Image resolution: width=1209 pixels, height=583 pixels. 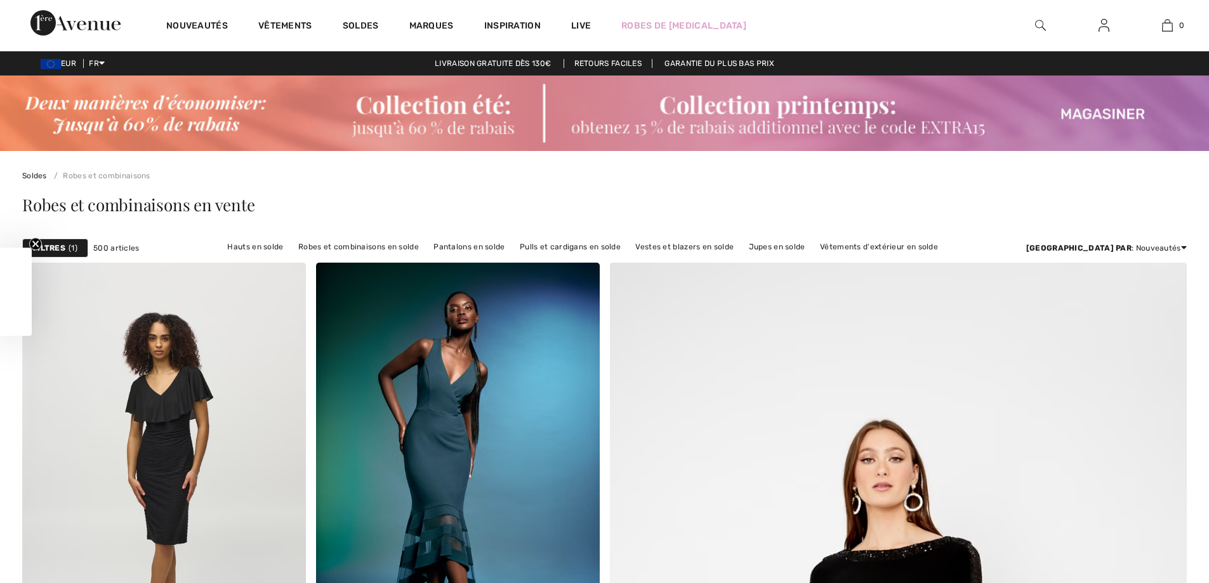 I want to click on a: Vestes et blazers en solde, so click(x=684, y=247).